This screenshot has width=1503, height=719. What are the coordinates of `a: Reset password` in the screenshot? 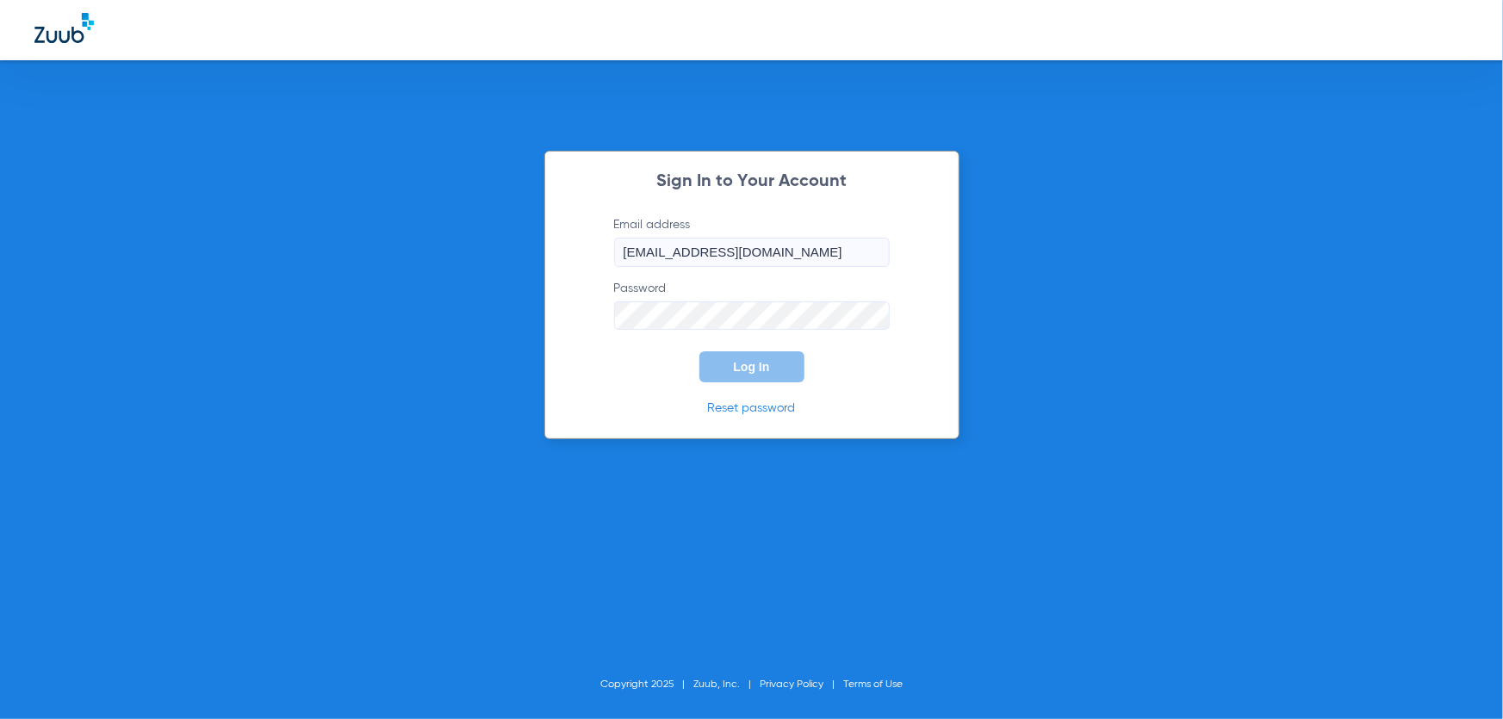 It's located at (752, 408).